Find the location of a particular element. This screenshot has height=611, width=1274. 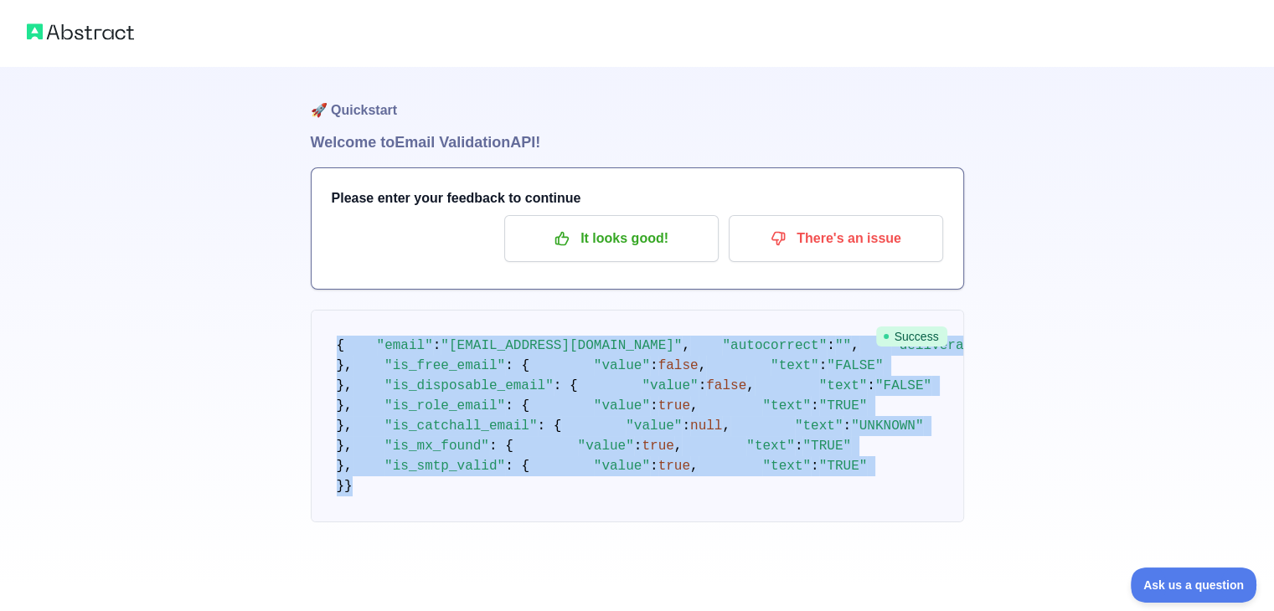

span: "is_catchall_email" is located at coordinates (461, 426).